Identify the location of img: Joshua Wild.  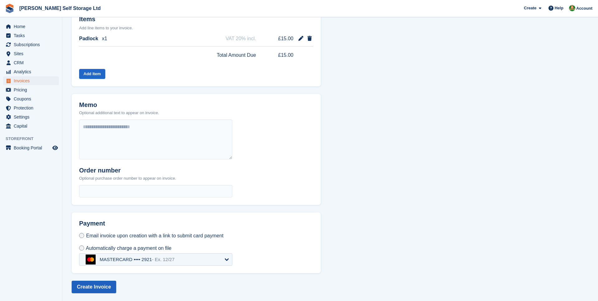
(572, 8).